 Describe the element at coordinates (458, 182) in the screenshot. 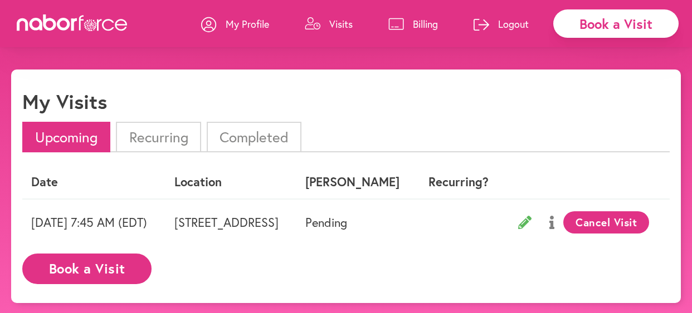

I see `th: Recurring?` at that location.